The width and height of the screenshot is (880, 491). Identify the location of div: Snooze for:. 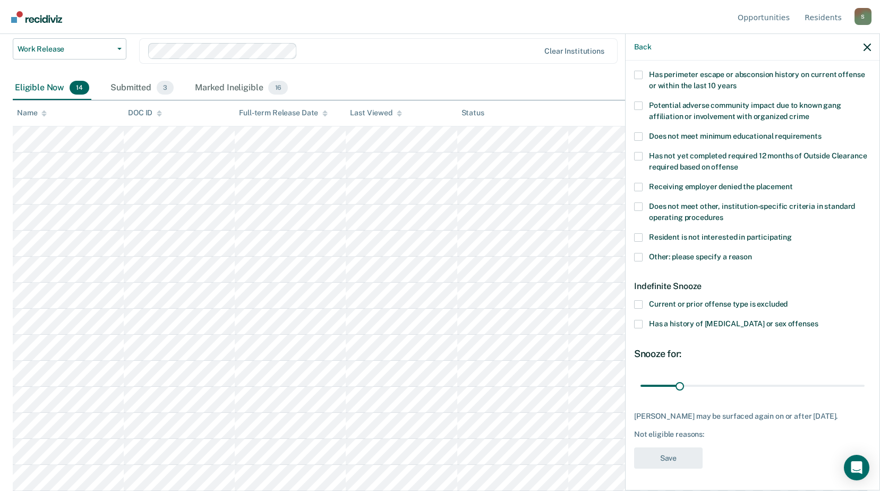
(752, 354).